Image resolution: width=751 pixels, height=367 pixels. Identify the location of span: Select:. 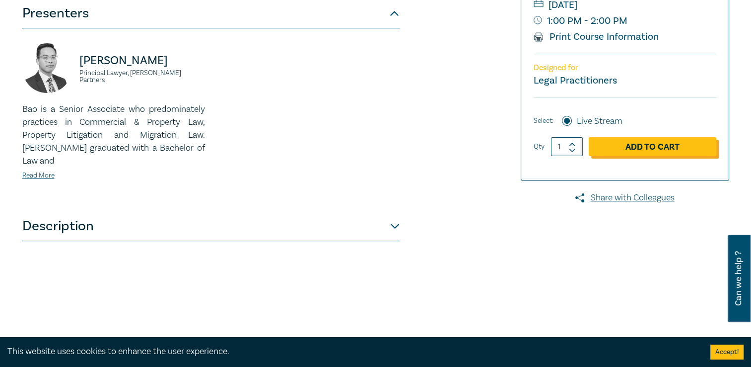
(544, 121).